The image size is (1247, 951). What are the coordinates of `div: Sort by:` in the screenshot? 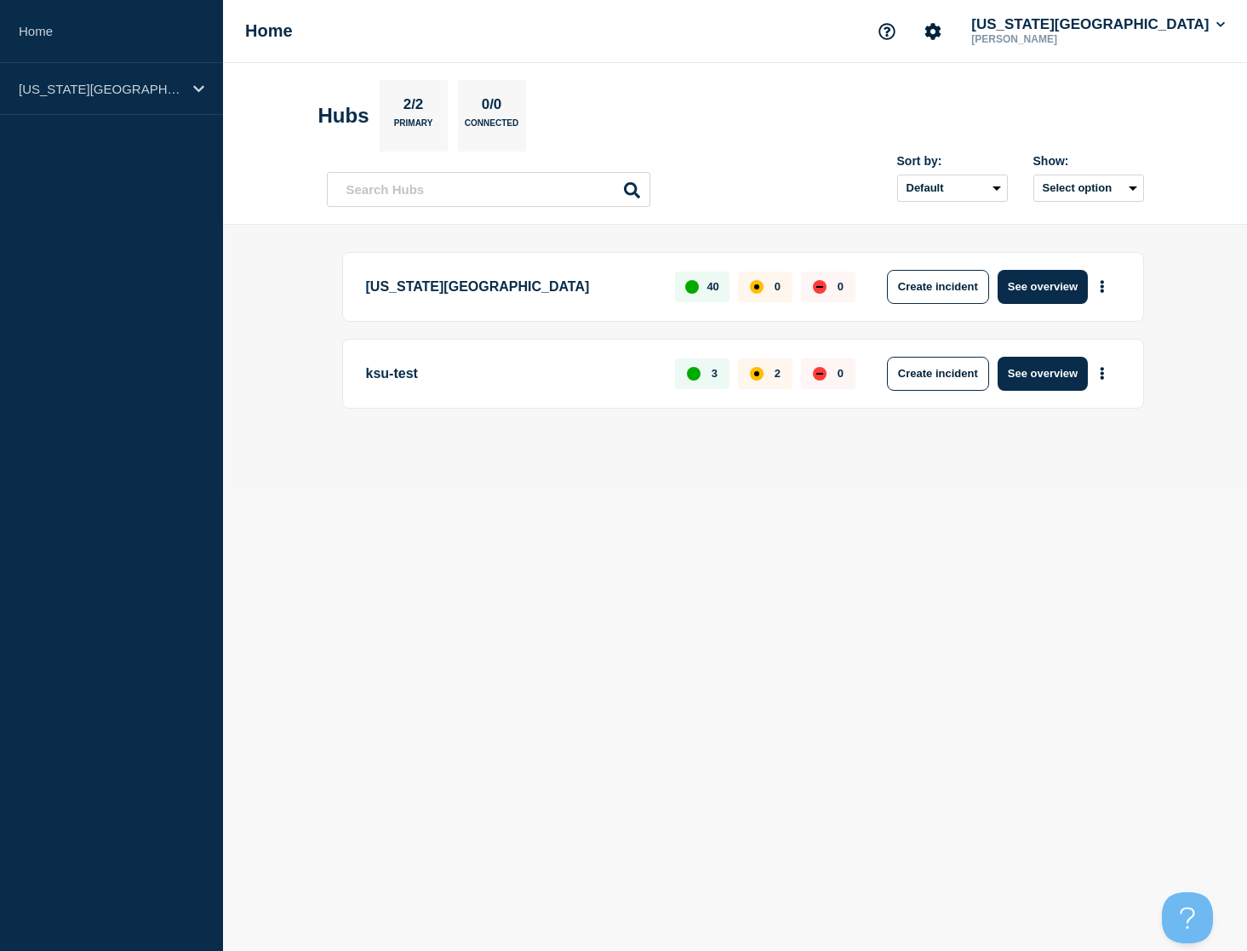 It's located at (953, 161).